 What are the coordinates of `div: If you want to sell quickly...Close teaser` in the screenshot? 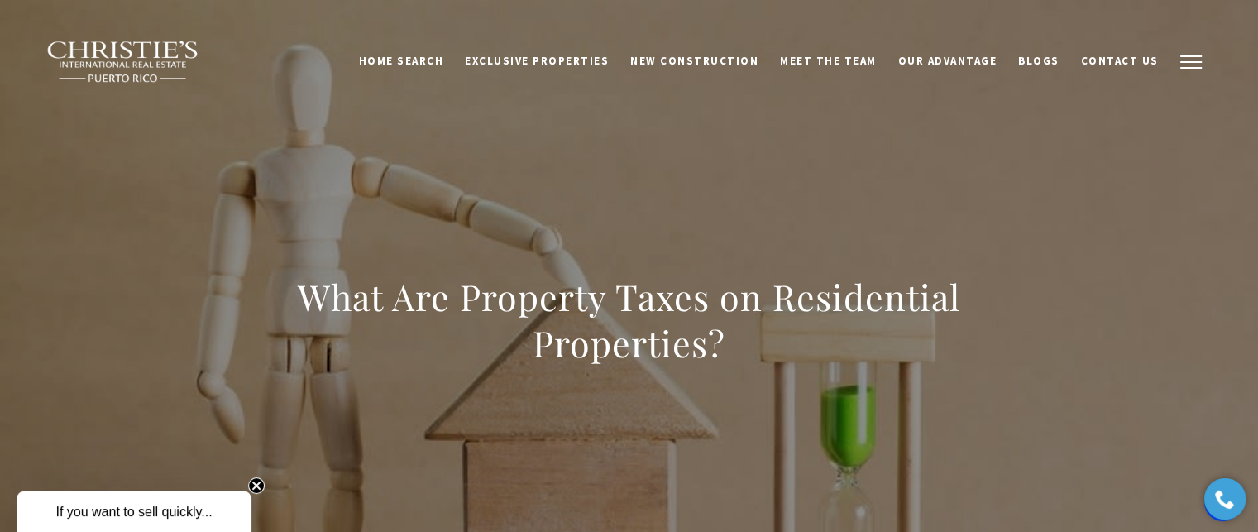 It's located at (134, 511).